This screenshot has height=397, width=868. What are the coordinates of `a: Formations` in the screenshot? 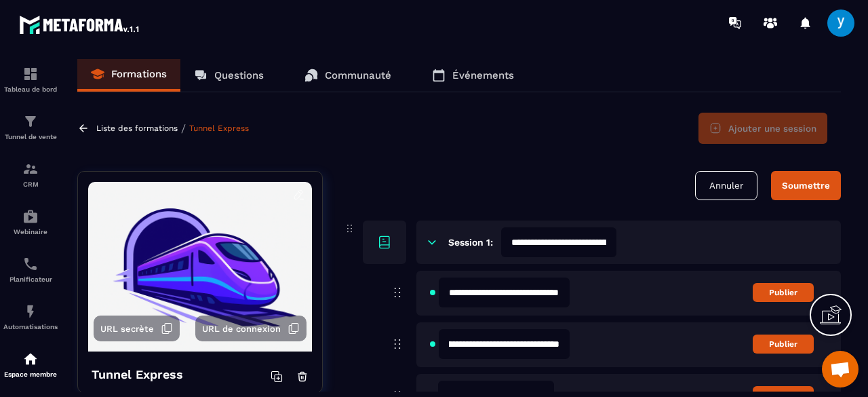 It's located at (129, 75).